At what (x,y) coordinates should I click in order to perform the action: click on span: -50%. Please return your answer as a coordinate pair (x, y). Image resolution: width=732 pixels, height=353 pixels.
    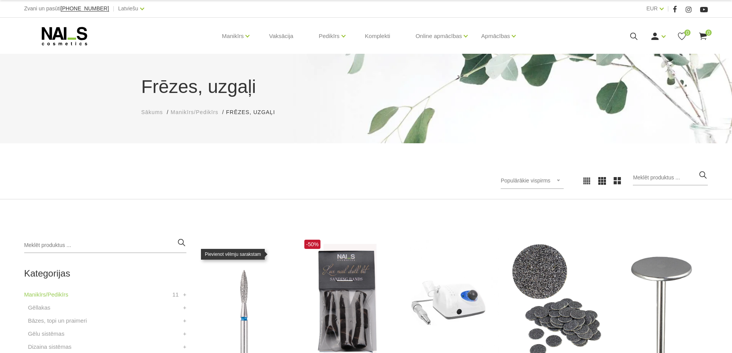
    Looking at the image, I should click on (312, 244).